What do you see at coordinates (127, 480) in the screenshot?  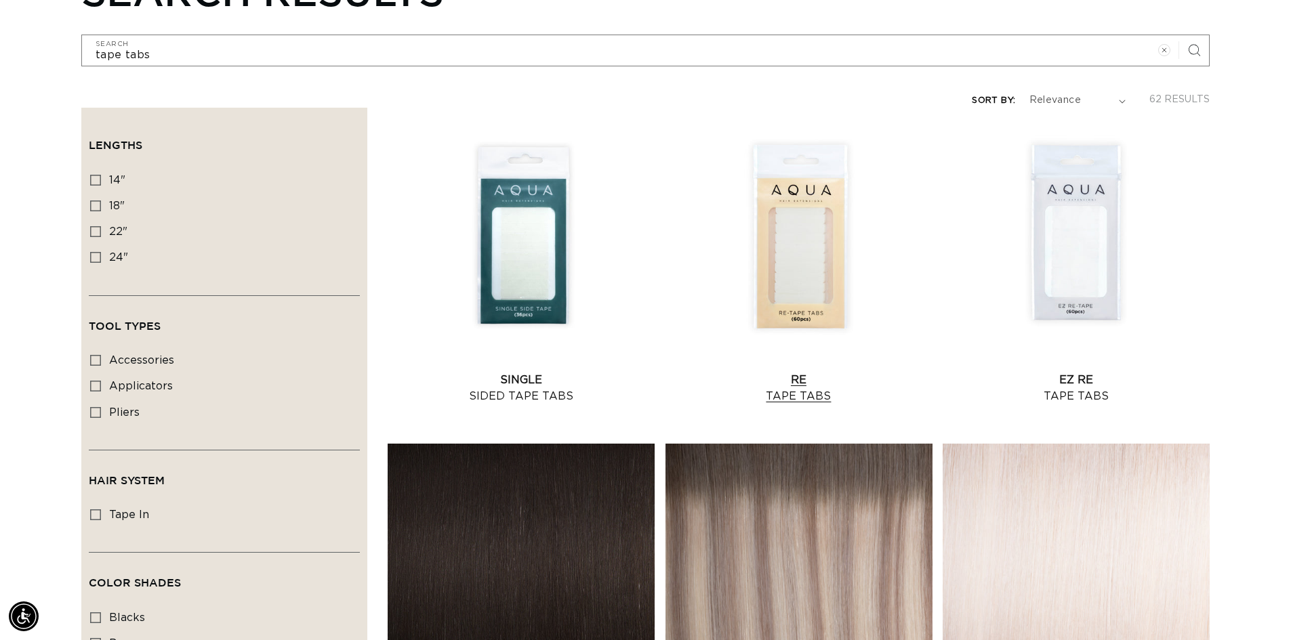 I see `span: Hair System` at bounding box center [127, 480].